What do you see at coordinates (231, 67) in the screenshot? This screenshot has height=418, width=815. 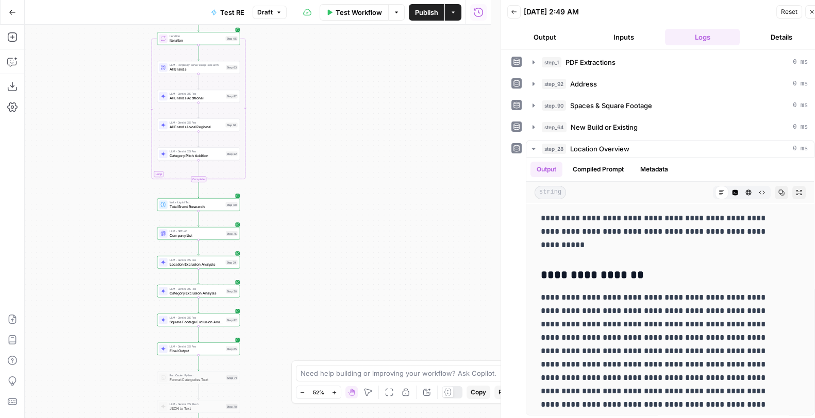 I see `div: Step 63` at bounding box center [231, 67].